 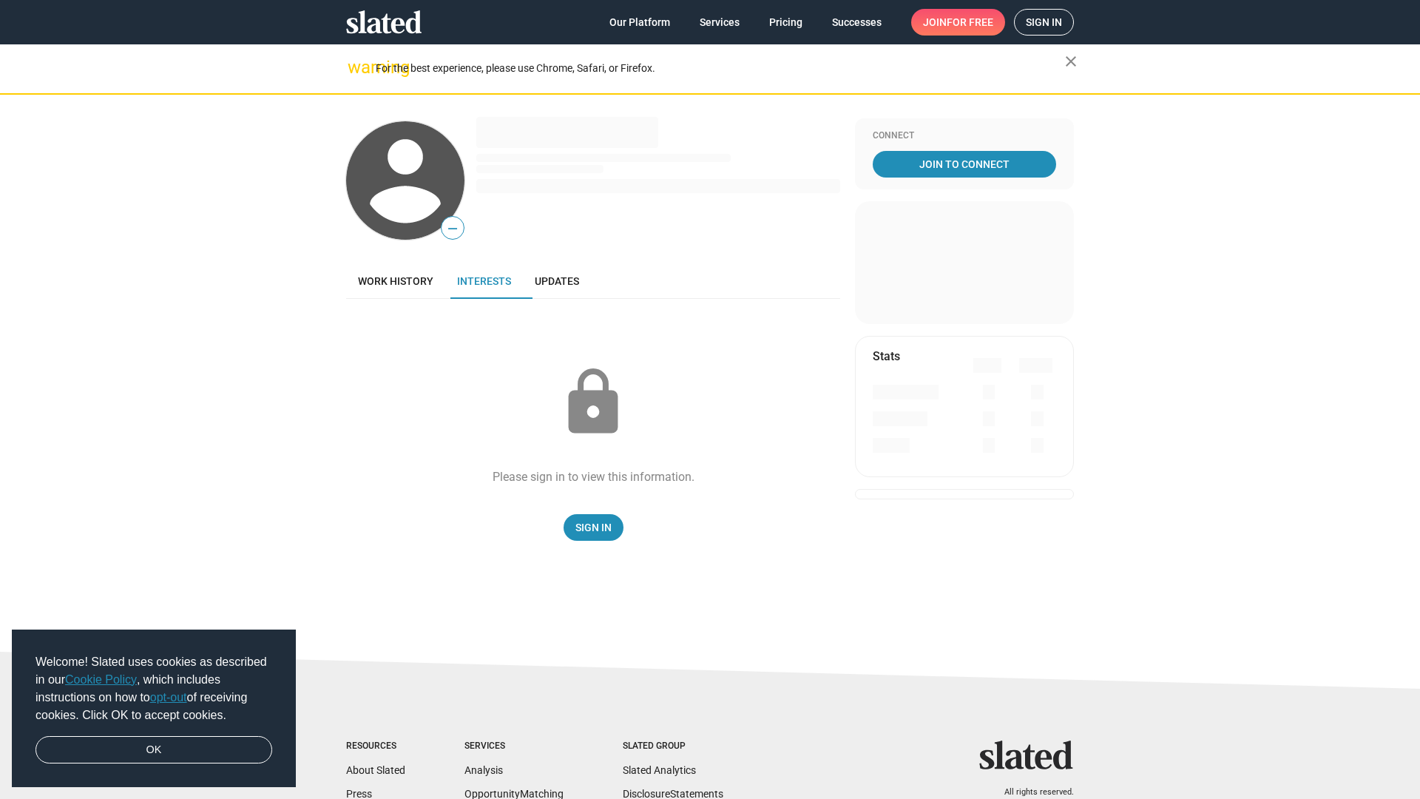 What do you see at coordinates (593, 527) in the screenshot?
I see `span: Sign In` at bounding box center [593, 527].